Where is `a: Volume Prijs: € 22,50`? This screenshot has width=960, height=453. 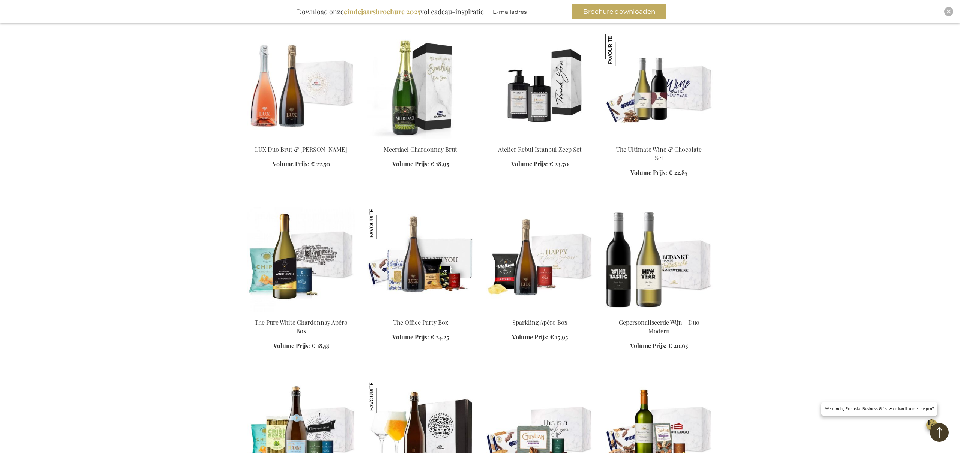
a: Volume Prijs: € 22,50 is located at coordinates (301, 164).